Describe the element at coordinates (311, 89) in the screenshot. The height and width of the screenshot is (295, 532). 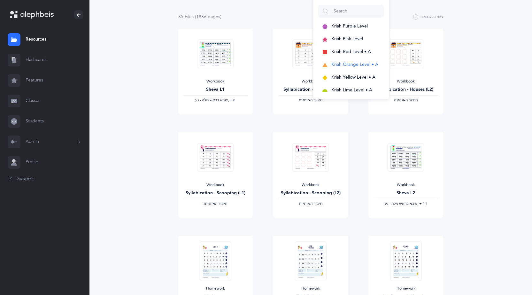
I see `div: Syllabication - Houses (L1)` at that location.